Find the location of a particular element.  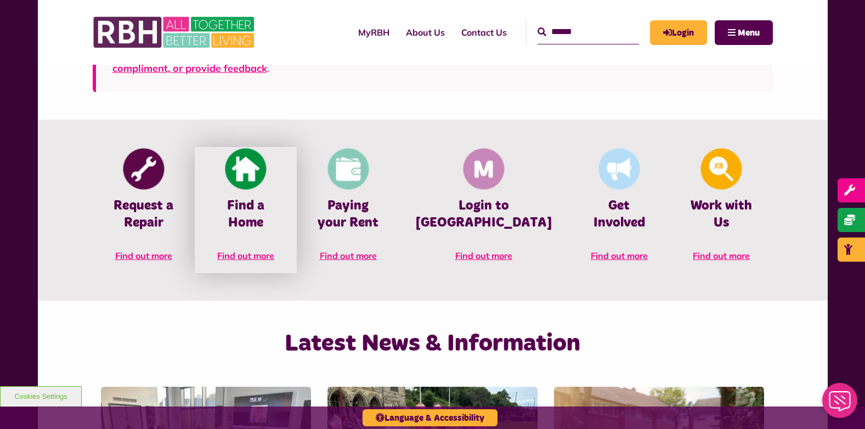

h4: Find a Home is located at coordinates (246, 214).